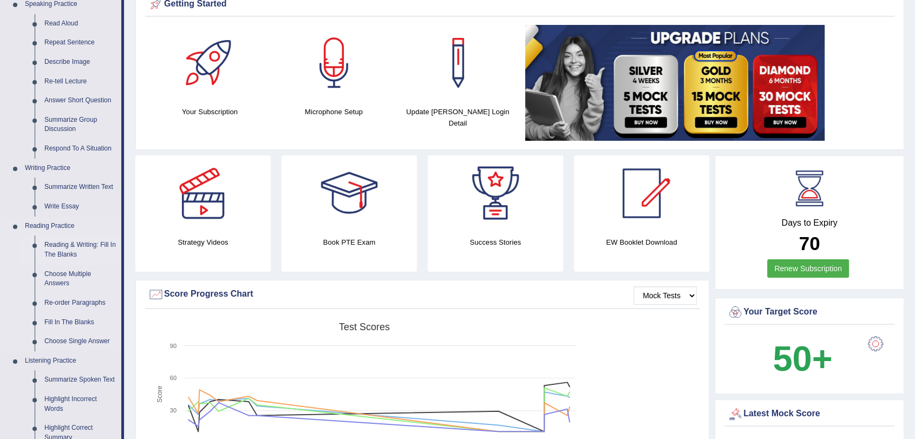 This screenshot has height=439, width=915. Describe the element at coordinates (173, 378) in the screenshot. I see `text: 60` at that location.